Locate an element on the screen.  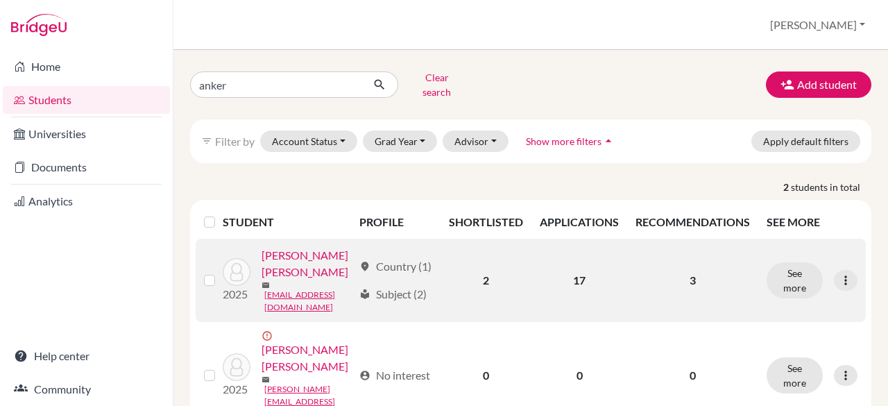
span: error_outline is located at coordinates (269, 336).